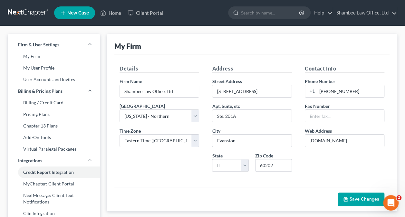 The width and height of the screenshot is (405, 217). What do you see at coordinates (54, 68) in the screenshot?
I see `a: My User Profile` at bounding box center [54, 68].